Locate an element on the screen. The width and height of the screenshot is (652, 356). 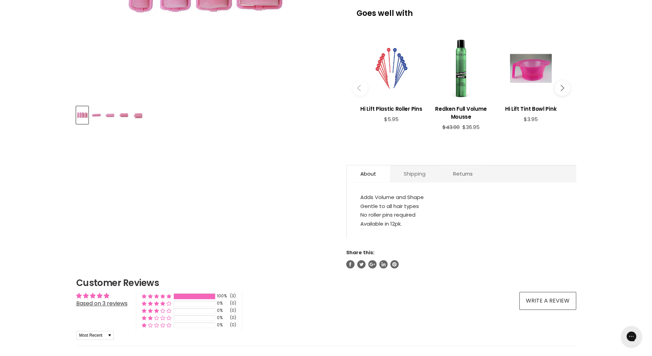
select: Sort dropdown is located at coordinates (95, 335).